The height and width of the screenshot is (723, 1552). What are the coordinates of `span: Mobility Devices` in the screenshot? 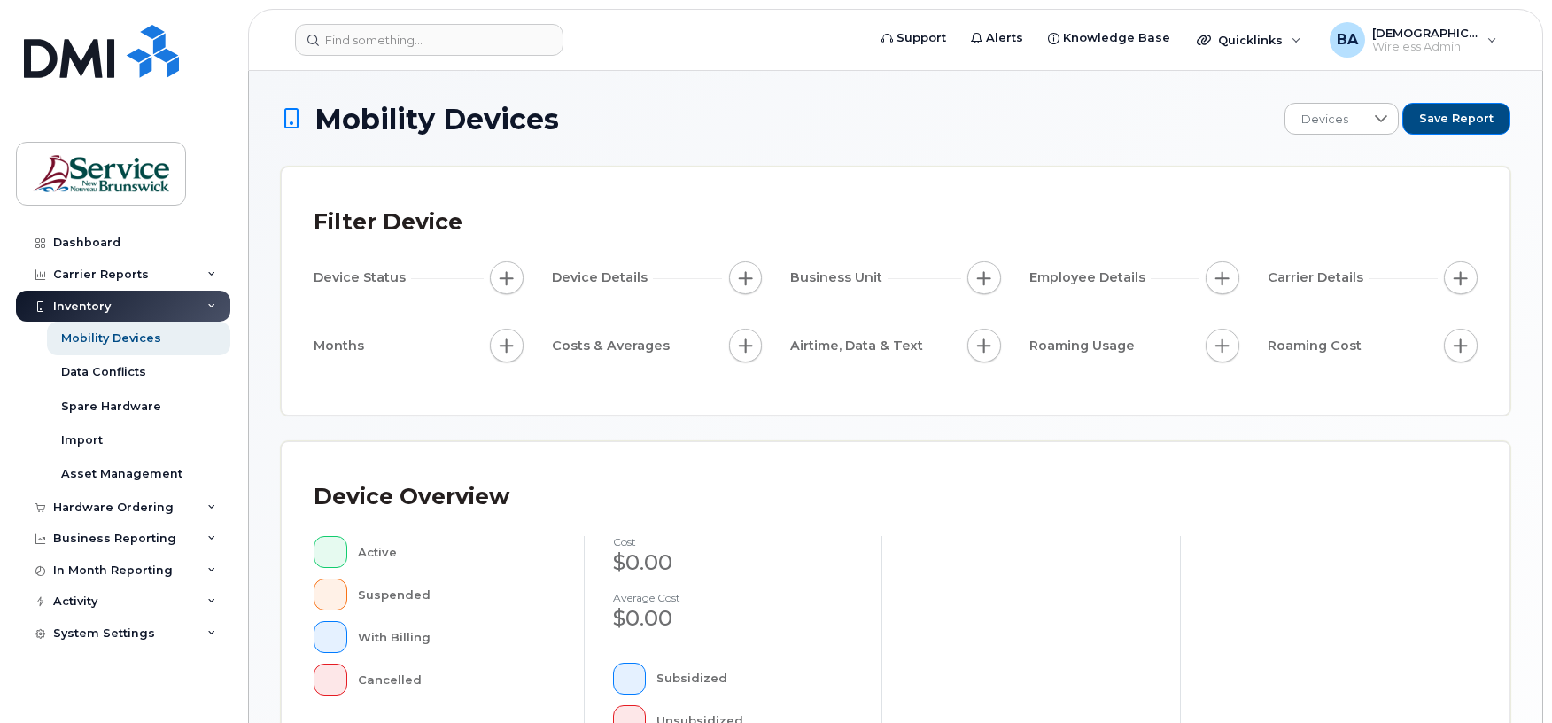 It's located at (437, 119).